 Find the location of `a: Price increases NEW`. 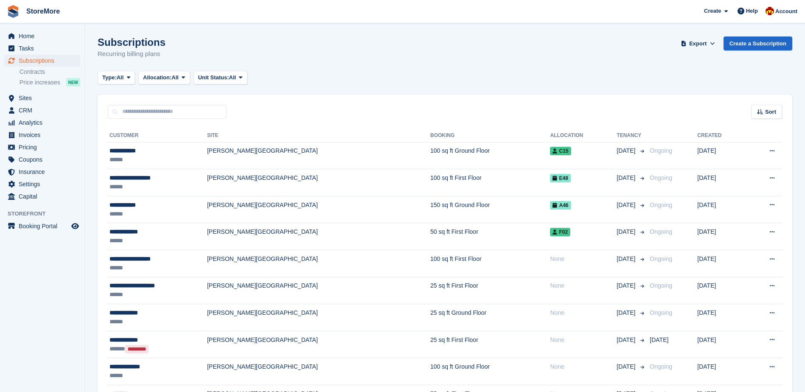

a: Price increases NEW is located at coordinates (50, 82).